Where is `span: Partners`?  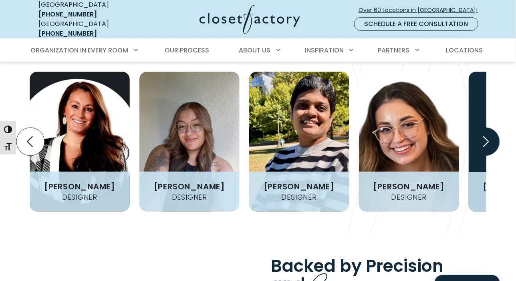
span: Partners is located at coordinates (394, 50).